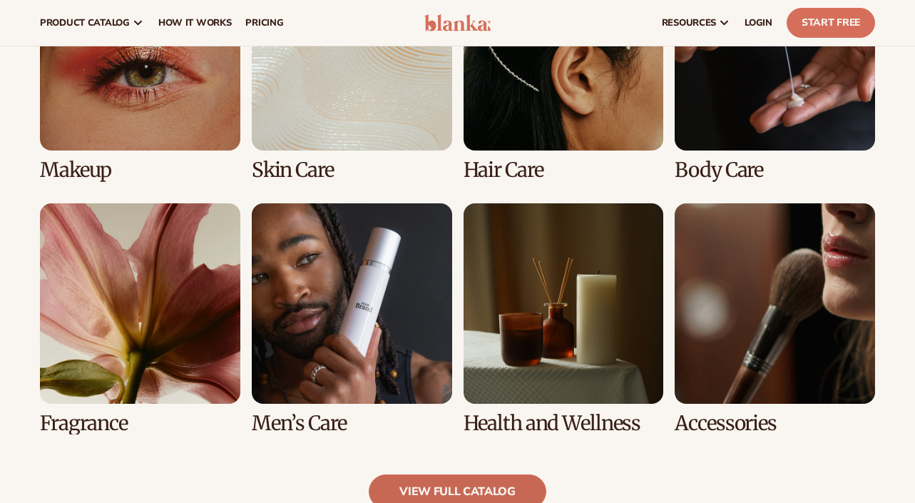 The height and width of the screenshot is (503, 915). What do you see at coordinates (85, 23) in the screenshot?
I see `span: product catalog` at bounding box center [85, 23].